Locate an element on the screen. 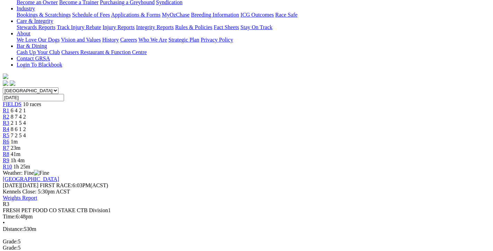 Image resolution: width=493 pixels, height=251 pixels. img: twitter.svg is located at coordinates (12, 83).